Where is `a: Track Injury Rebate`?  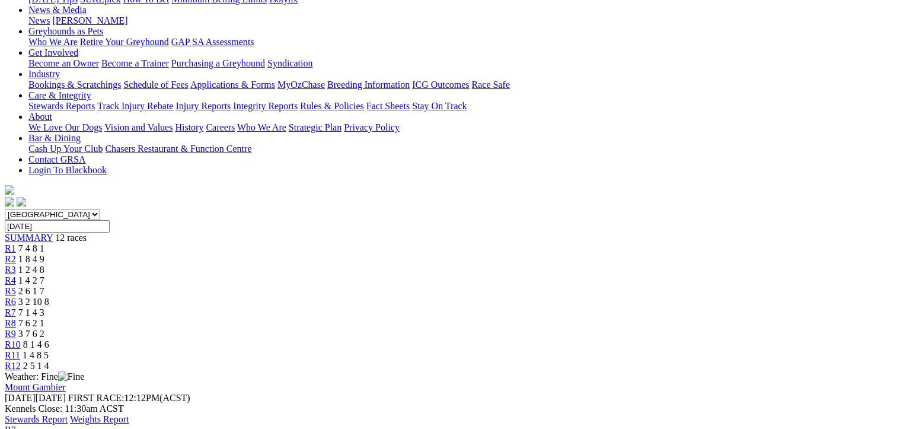 a: Track Injury Rebate is located at coordinates (135, 106).